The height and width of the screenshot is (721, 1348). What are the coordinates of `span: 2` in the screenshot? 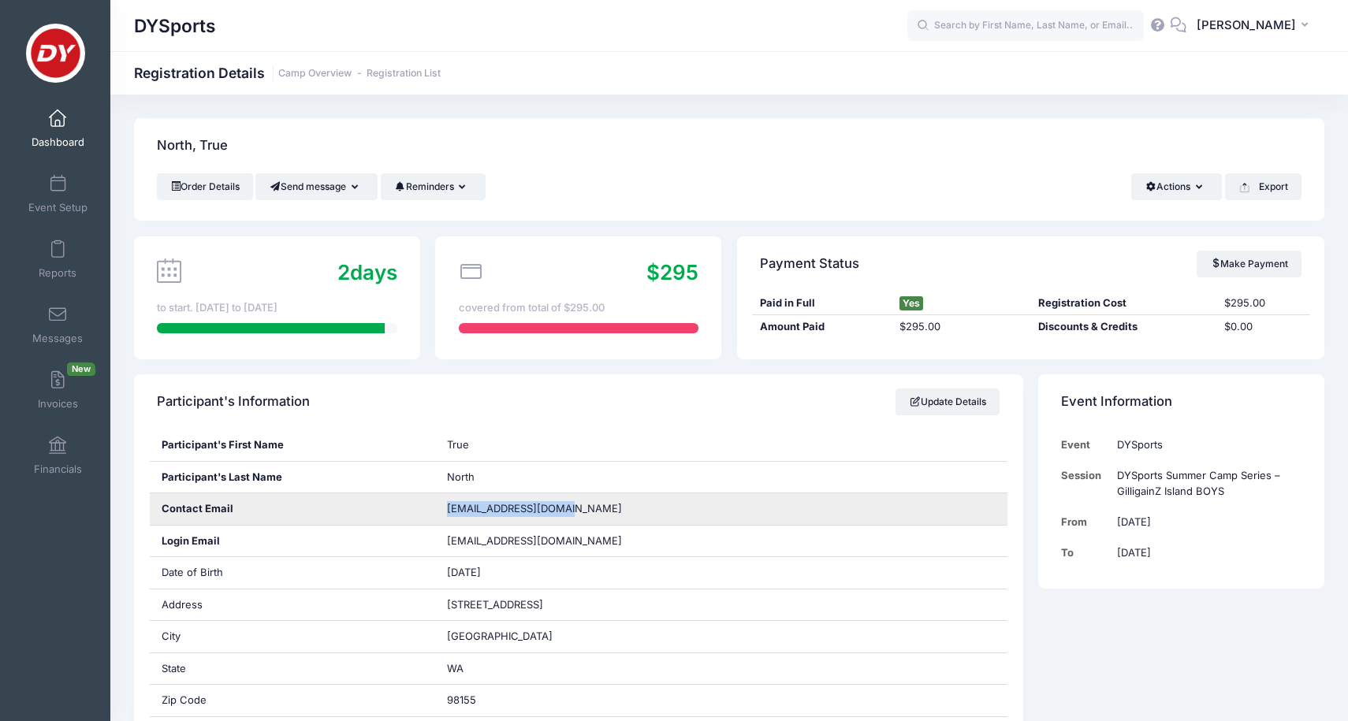 It's located at (344, 272).